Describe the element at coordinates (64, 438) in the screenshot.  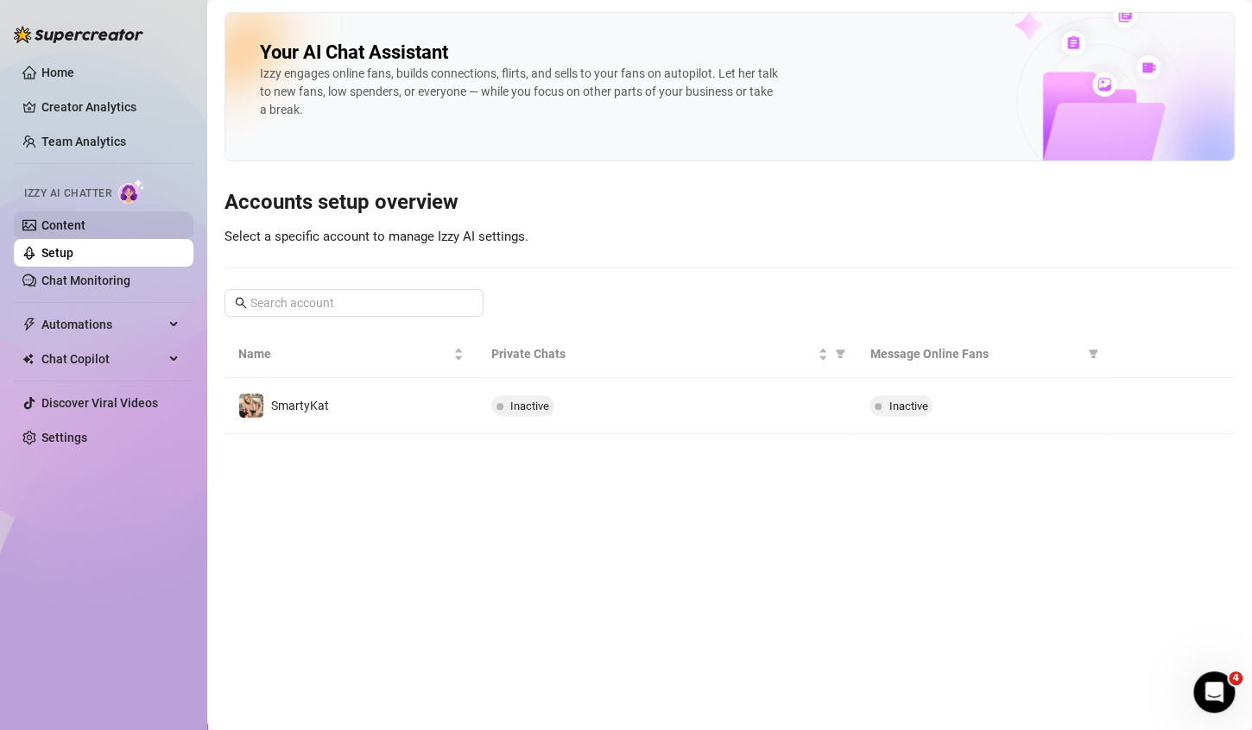
I see `a: Settings` at that location.